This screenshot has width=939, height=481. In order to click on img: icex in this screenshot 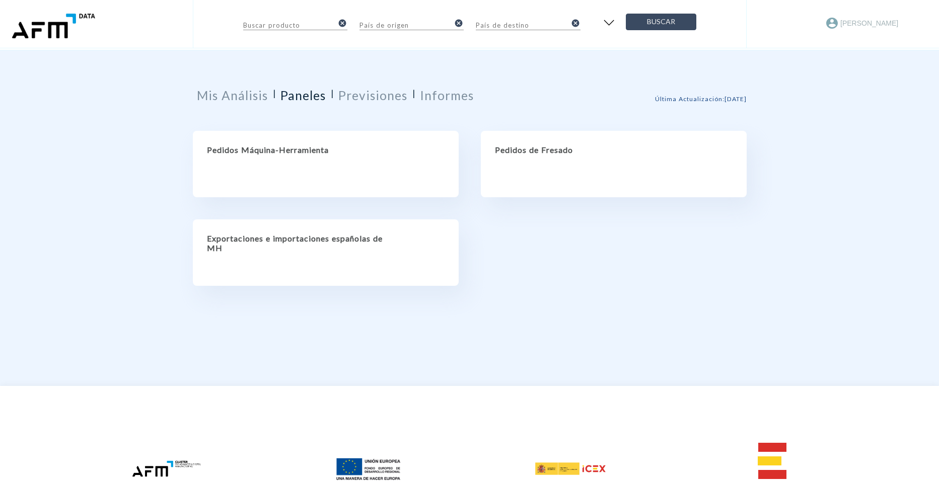, I will do `click(571, 469)`.